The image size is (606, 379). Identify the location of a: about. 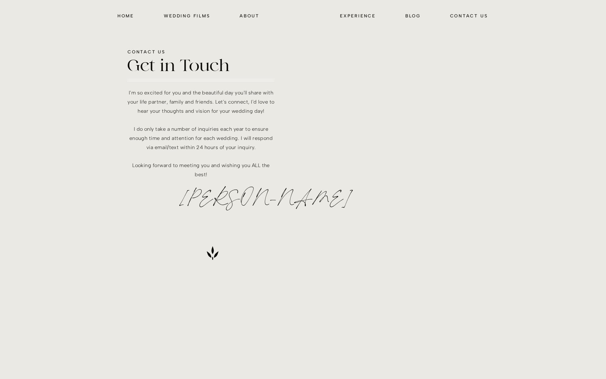
(250, 15).